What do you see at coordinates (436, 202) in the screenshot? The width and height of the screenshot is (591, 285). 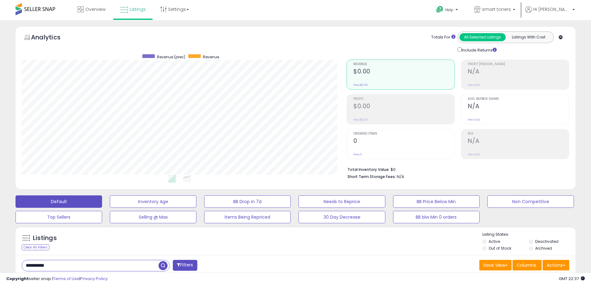 I see `button: BB Price Below Min` at bounding box center [436, 202].